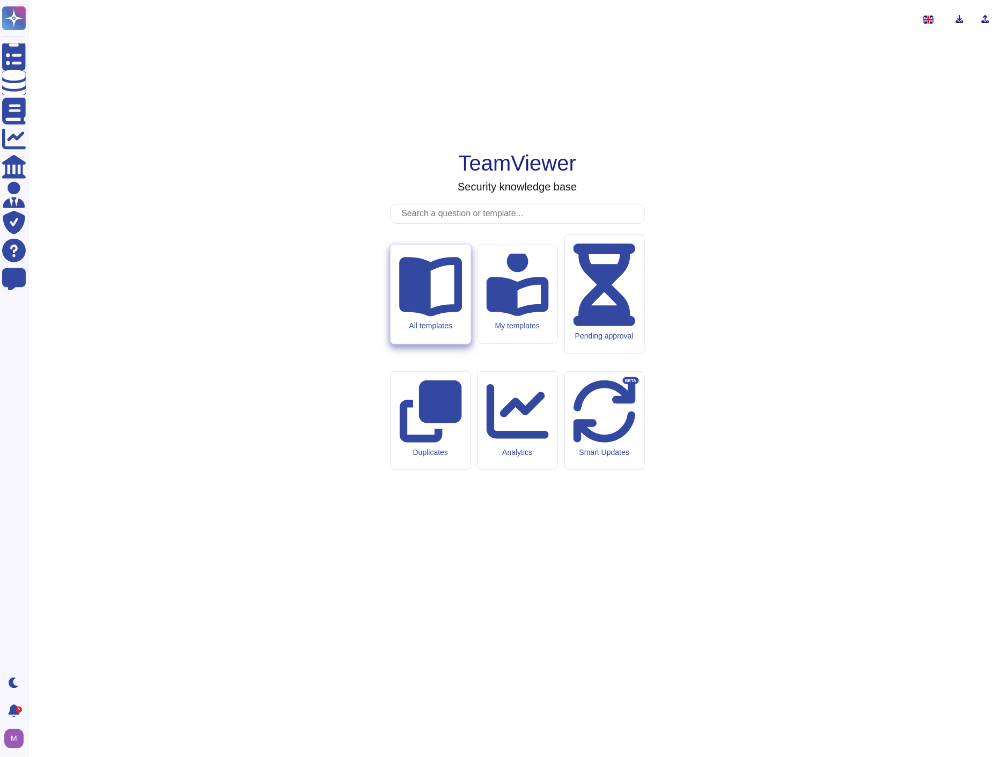 The image size is (1007, 757). What do you see at coordinates (17, 739) in the screenshot?
I see `button: user` at bounding box center [17, 739].